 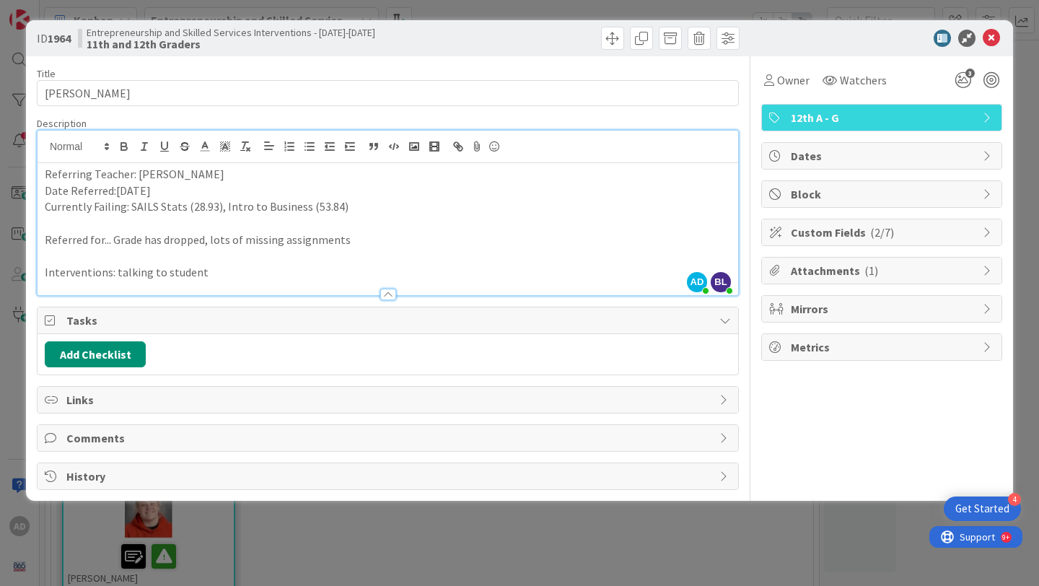 I want to click on span: ( 2/7 ), so click(x=882, y=232).